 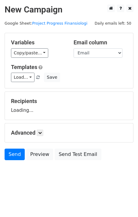 I want to click on h5: Advanced, so click(x=69, y=133).